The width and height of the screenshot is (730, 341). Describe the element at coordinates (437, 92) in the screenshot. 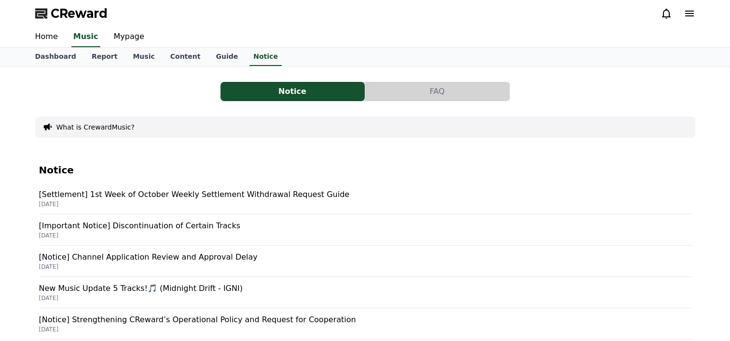

I see `a: FAQ` at that location.